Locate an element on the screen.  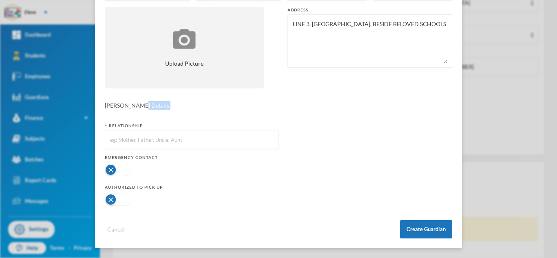
div: Relationship is located at coordinates (192, 125).